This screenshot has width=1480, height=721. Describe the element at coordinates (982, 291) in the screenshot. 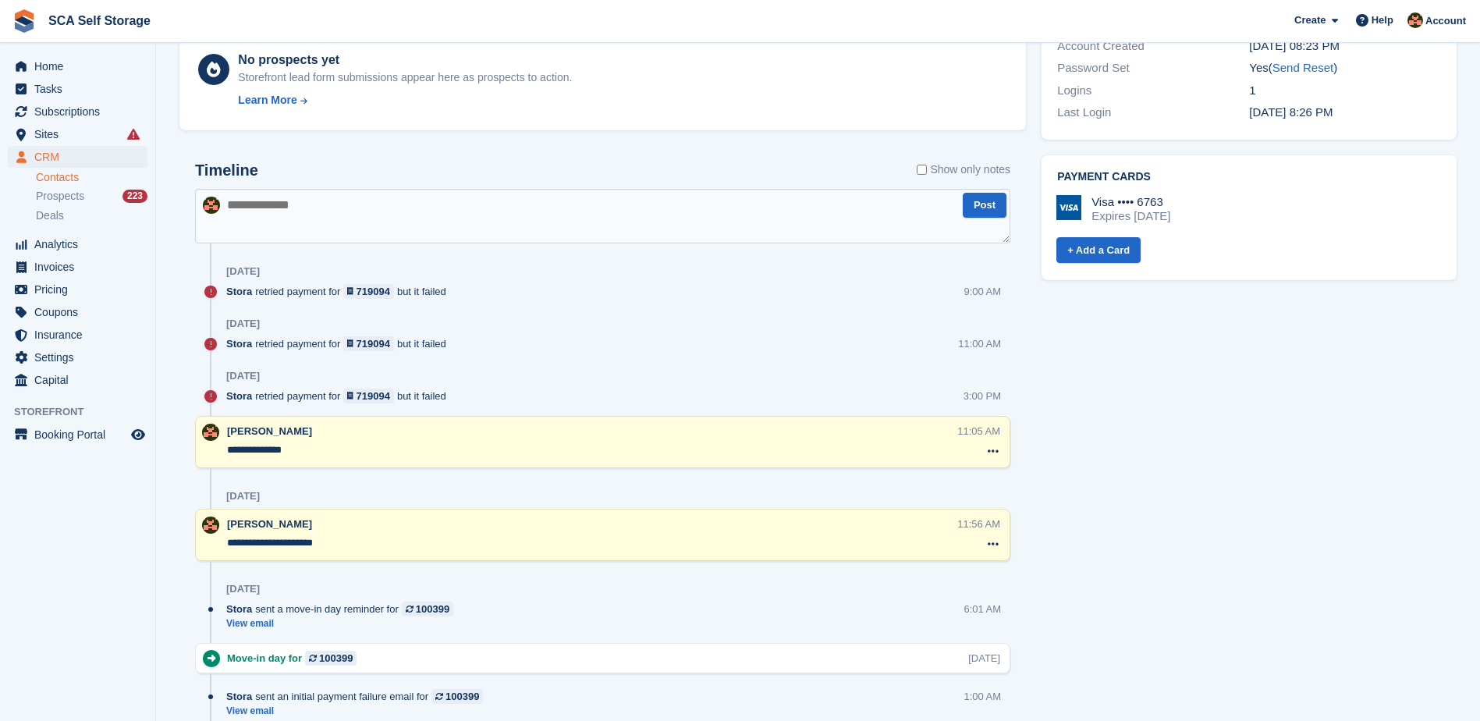

I see `div: 9:00 AM` at that location.